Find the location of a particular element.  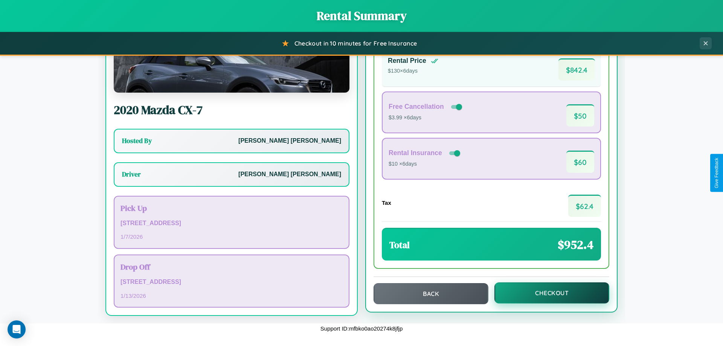

p: $3.99 × 6 days is located at coordinates (426, 118).